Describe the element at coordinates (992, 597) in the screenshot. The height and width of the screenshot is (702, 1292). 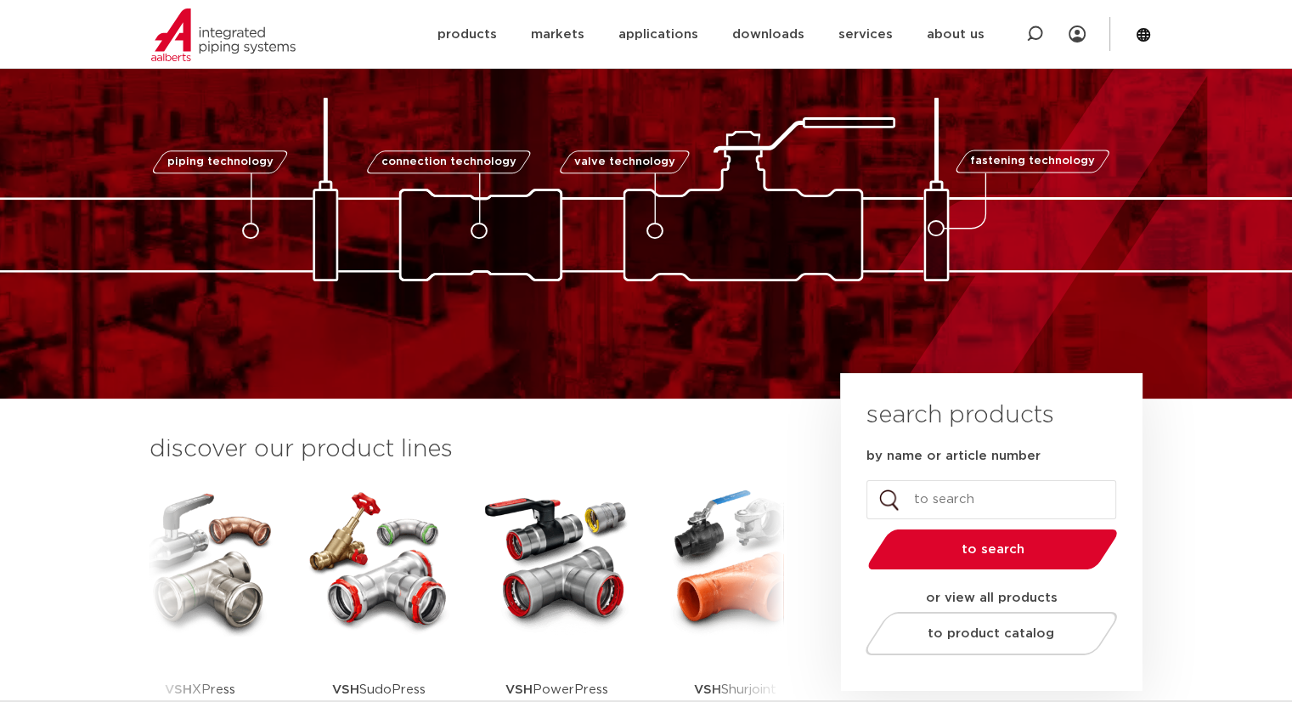
I see `font: or view all products` at that location.